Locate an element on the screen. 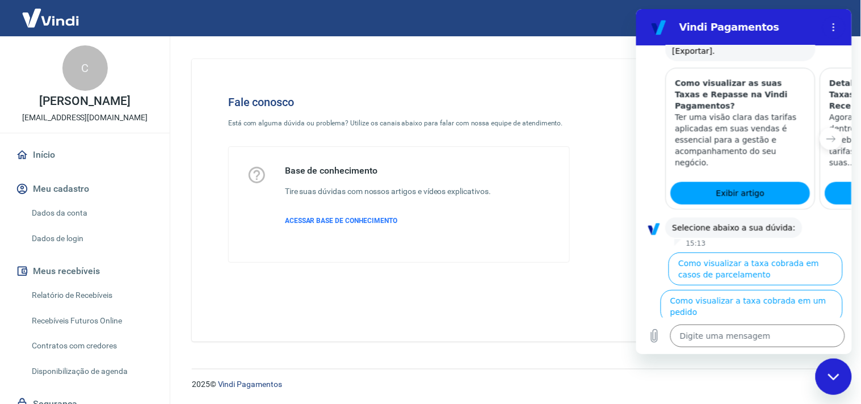 The image size is (861, 404). button: Como visualizar a taxa cobrada em um pedido is located at coordinates (115, 297).